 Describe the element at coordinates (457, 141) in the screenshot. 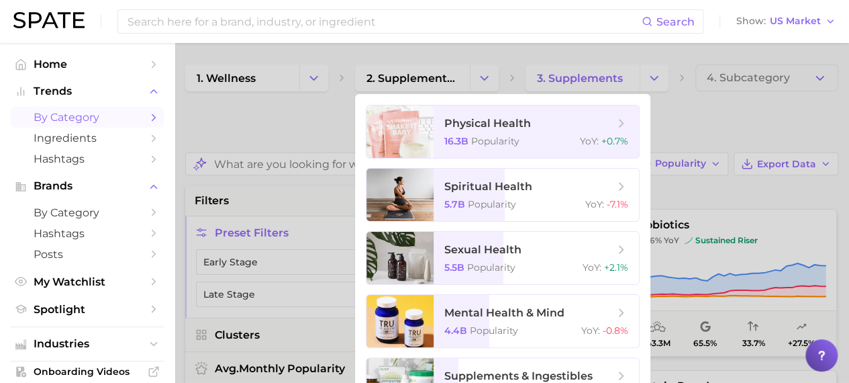

I see `span: 16.3b` at that location.